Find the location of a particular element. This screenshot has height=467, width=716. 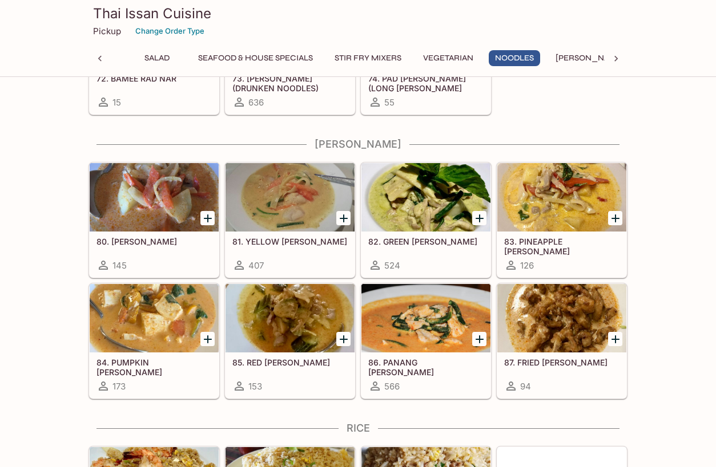

div: 87. FRIED CURRY is located at coordinates (562, 318).